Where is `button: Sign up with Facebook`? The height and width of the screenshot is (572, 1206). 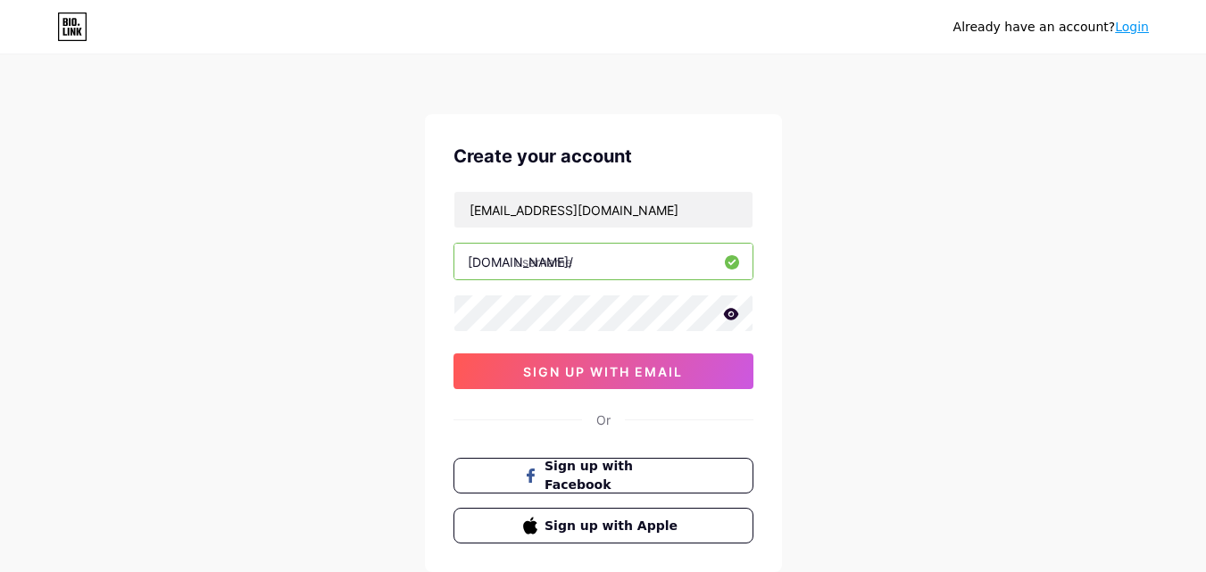 button: Sign up with Facebook is located at coordinates (603, 476).